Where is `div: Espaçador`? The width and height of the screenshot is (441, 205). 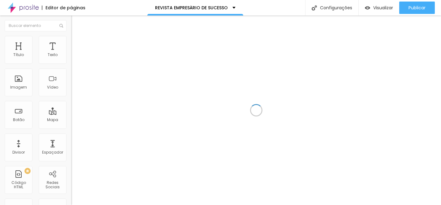
div: Espaçador is located at coordinates (53, 152).